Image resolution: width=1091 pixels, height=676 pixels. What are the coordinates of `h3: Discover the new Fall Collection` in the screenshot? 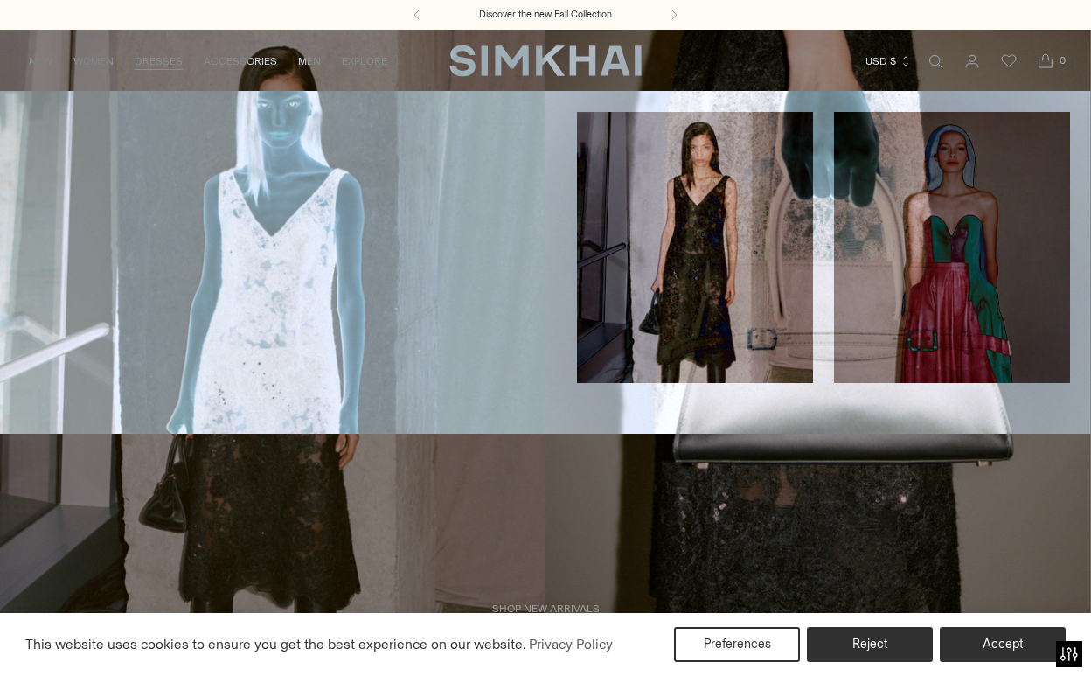 It's located at (546, 15).